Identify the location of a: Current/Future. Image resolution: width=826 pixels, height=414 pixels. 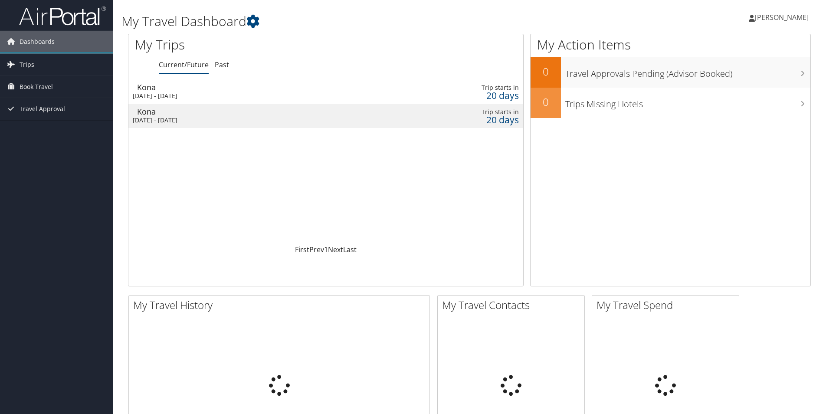
(183, 65).